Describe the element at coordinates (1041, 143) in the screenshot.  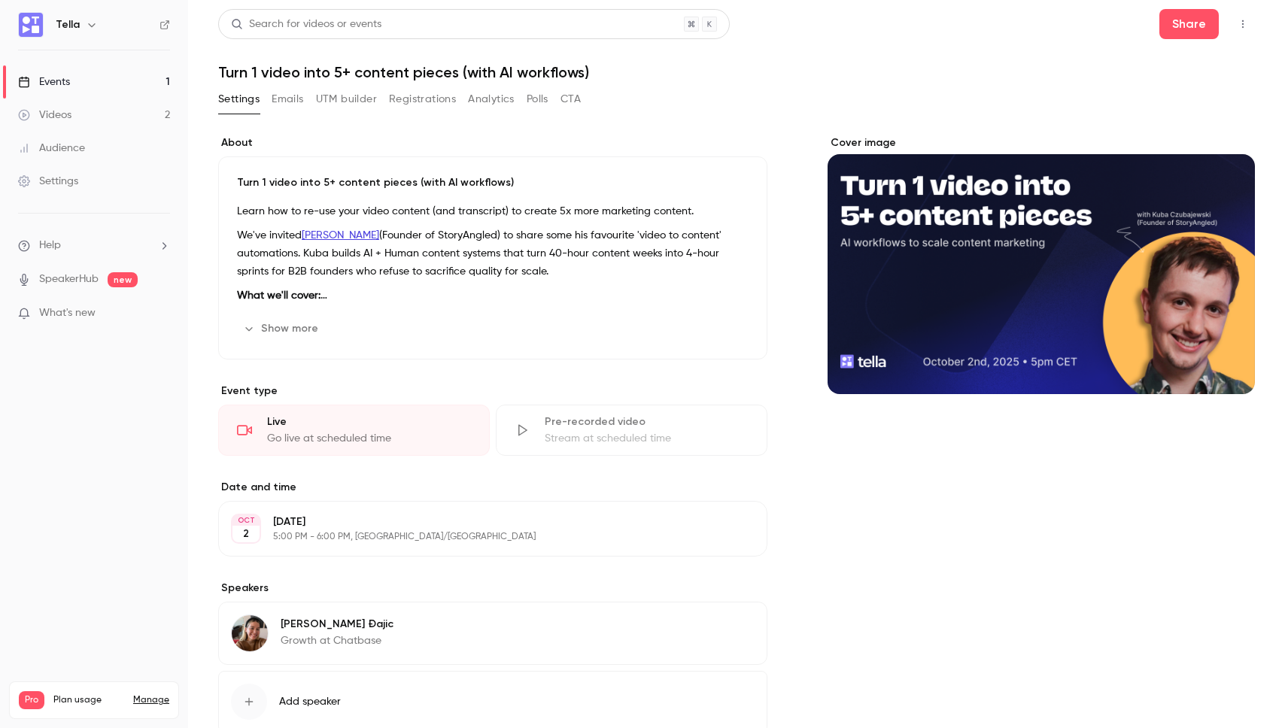
I see `label: Cover image` at that location.